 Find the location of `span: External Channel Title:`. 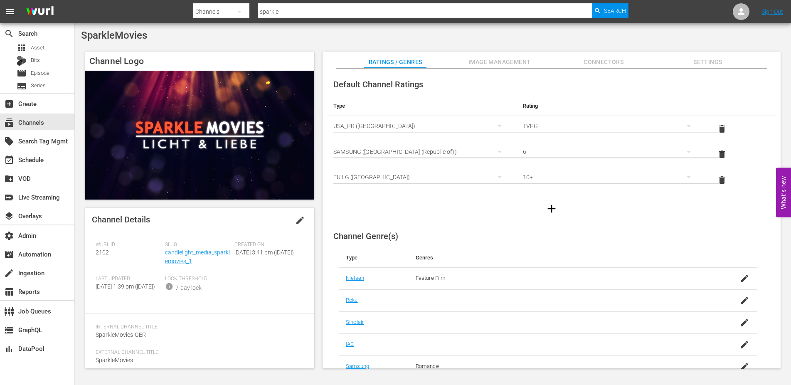

span: External Channel Title: is located at coordinates (197, 353).